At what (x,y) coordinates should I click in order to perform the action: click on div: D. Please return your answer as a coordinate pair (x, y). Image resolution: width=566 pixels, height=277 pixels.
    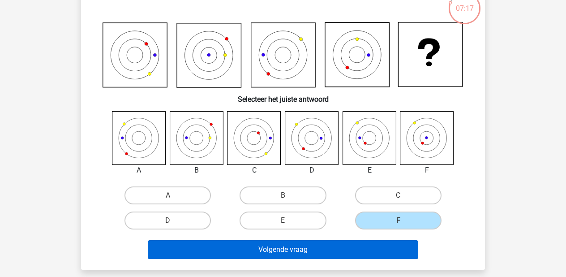
    Looking at the image, I should click on (311, 170).